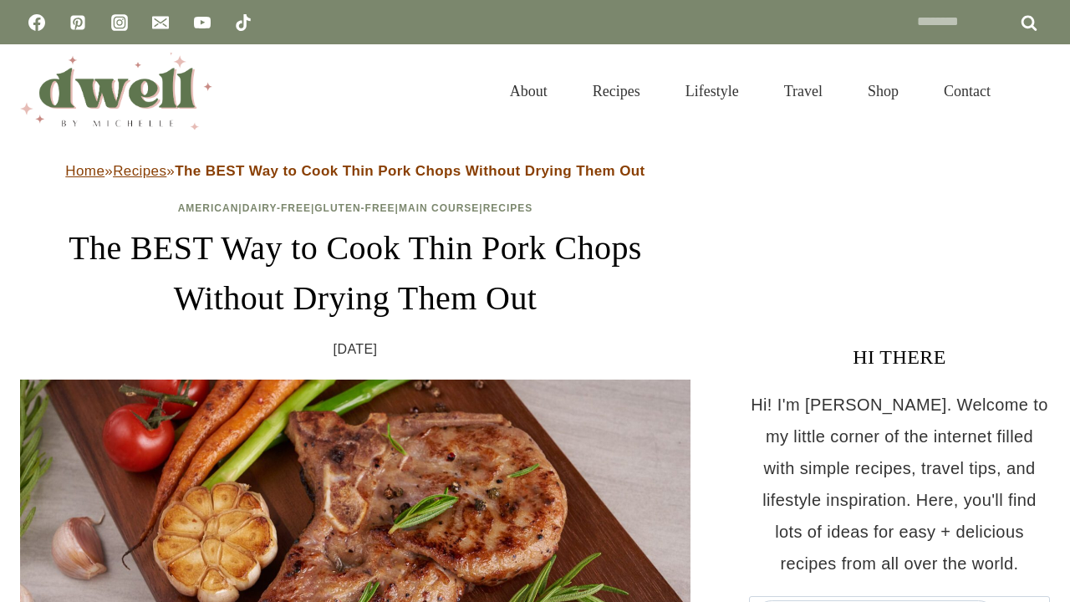  What do you see at coordinates (967, 91) in the screenshot?
I see `a: Contact` at bounding box center [967, 91].